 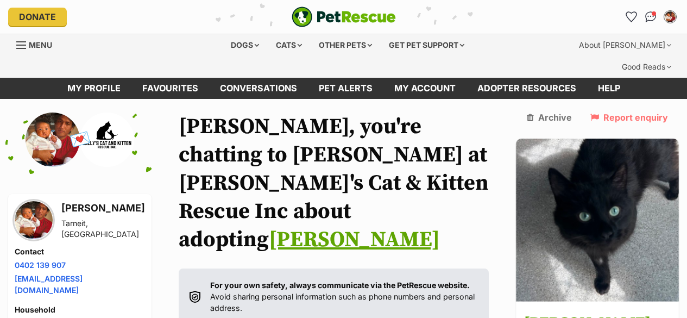 I want to click on div: Good Reads, so click(x=646, y=67).